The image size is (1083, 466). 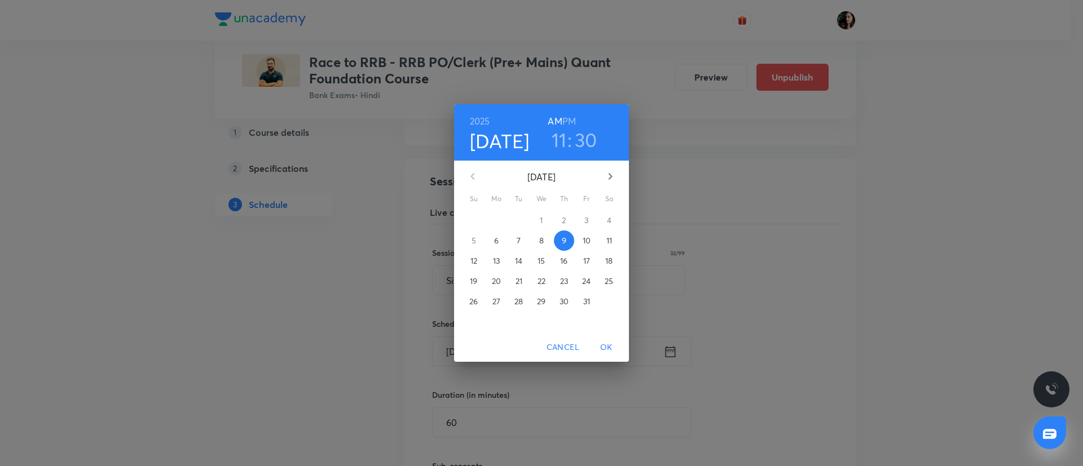 What do you see at coordinates (474, 261) in the screenshot?
I see `button: 12` at bounding box center [474, 261].